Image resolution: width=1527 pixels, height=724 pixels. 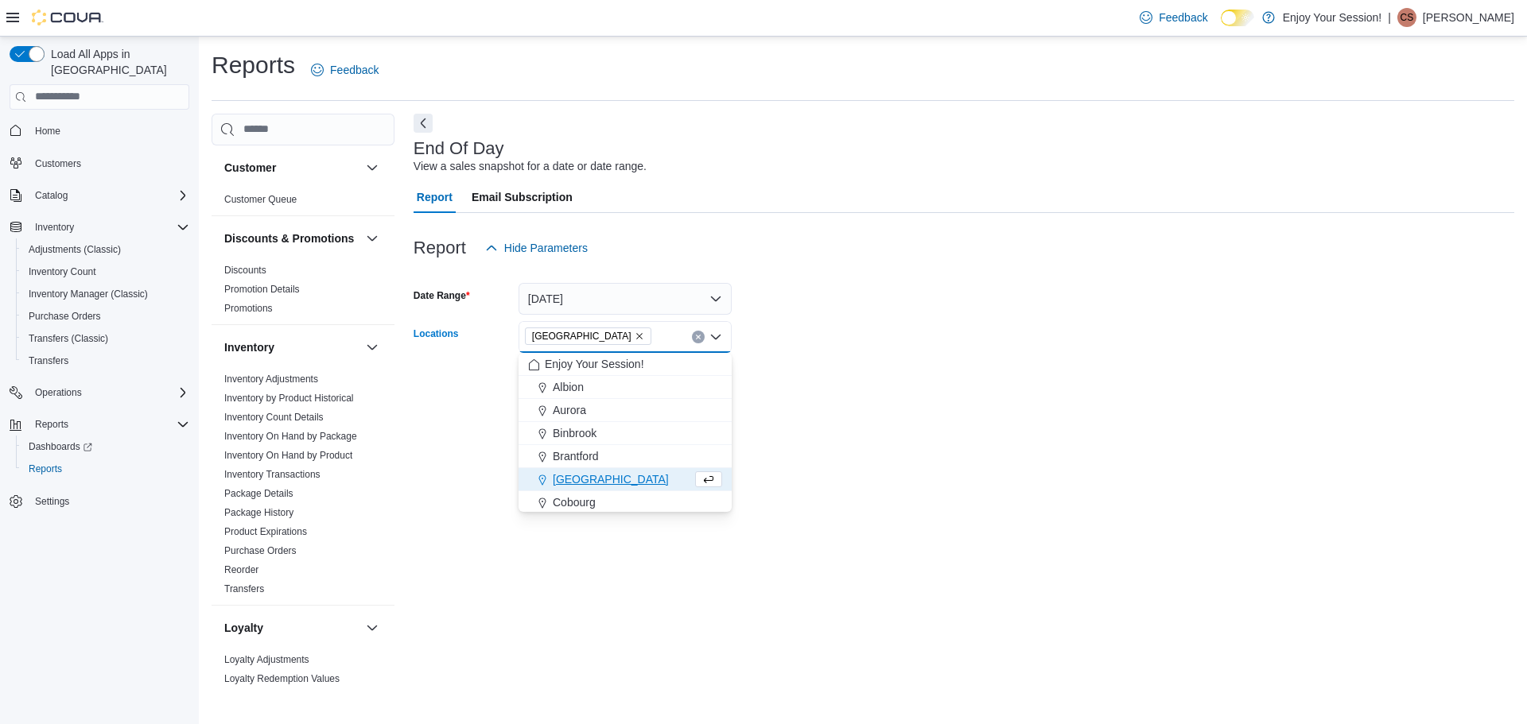 I want to click on h3: Loyalty, so click(x=243, y=628).